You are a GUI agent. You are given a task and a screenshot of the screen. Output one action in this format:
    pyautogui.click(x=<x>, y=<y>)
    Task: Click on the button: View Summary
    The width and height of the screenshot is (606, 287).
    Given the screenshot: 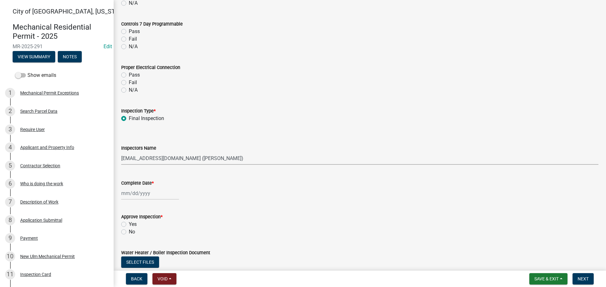 What is the action you would take?
    pyautogui.click(x=34, y=57)
    